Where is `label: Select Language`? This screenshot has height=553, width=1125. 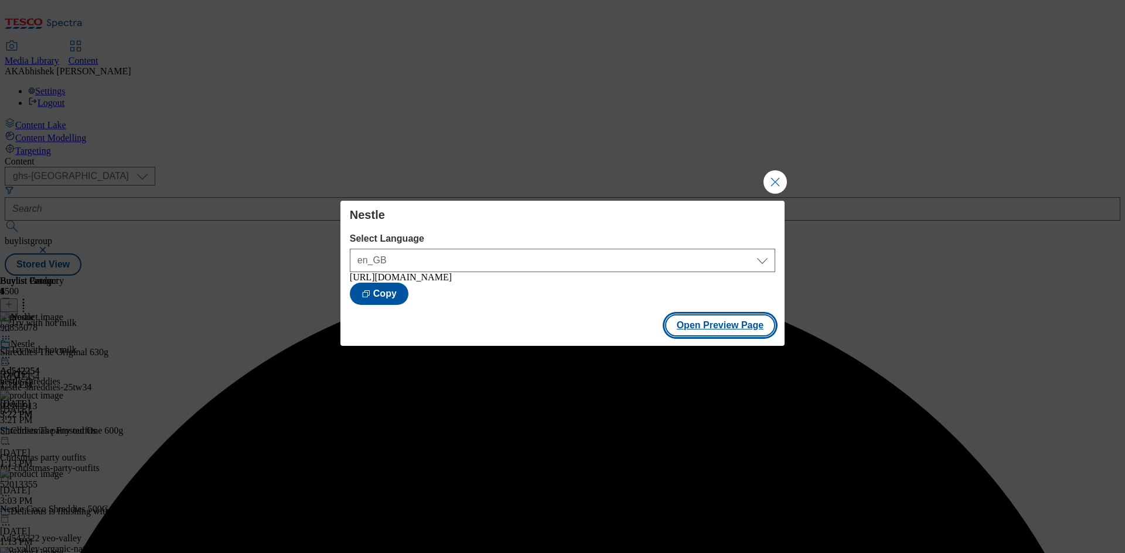
label: Select Language is located at coordinates (562, 239).